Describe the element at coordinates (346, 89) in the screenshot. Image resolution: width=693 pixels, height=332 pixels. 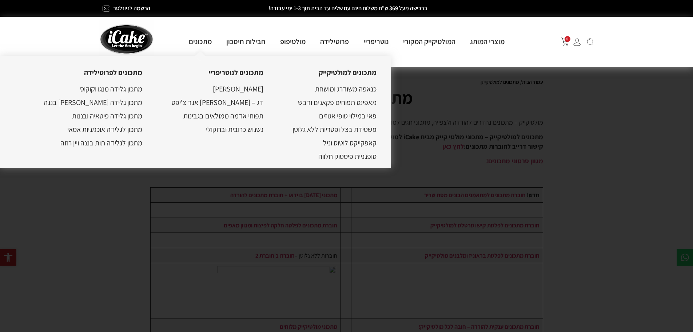
I see `a: כנאפה משודרג ומושחת` at that location.